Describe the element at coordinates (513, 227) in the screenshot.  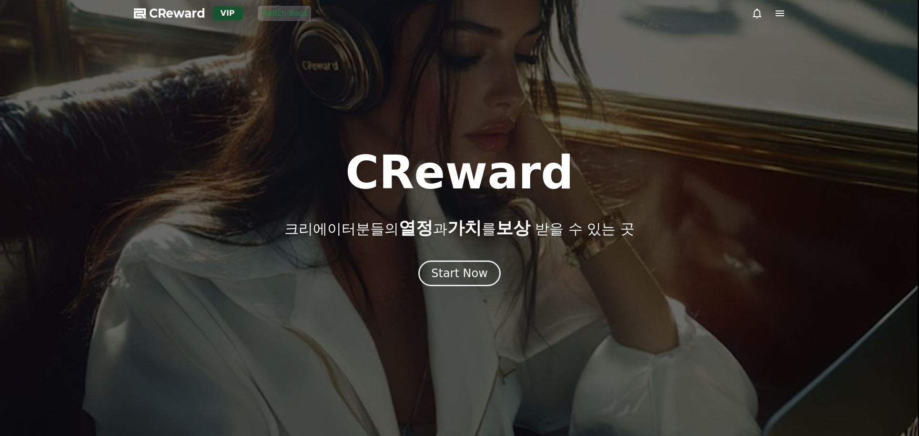
I see `span: 보상` at that location.